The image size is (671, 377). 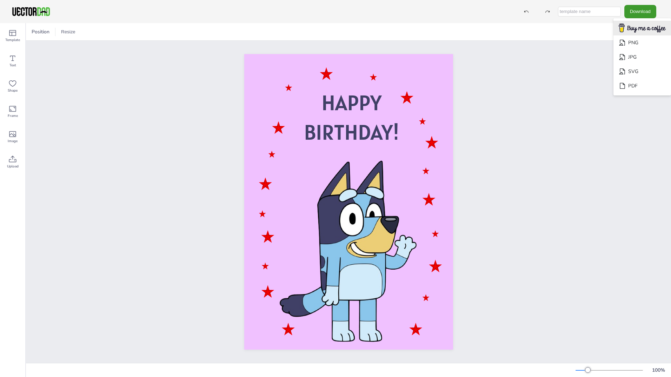 What do you see at coordinates (640, 11) in the screenshot?
I see `button: Download` at bounding box center [640, 11].